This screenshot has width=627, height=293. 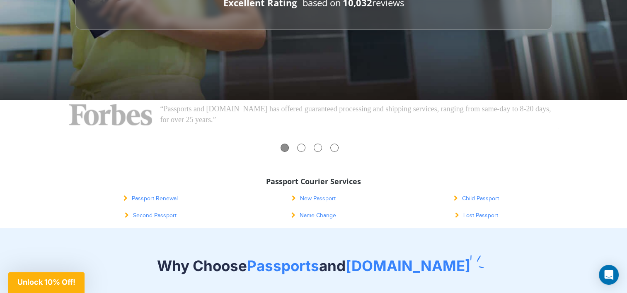 I want to click on a: Second Passport, so click(x=150, y=216).